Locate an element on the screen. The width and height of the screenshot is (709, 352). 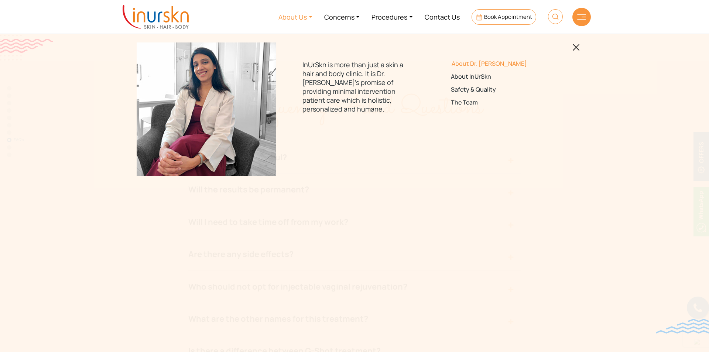
img: bluewave is located at coordinates (683, 326).